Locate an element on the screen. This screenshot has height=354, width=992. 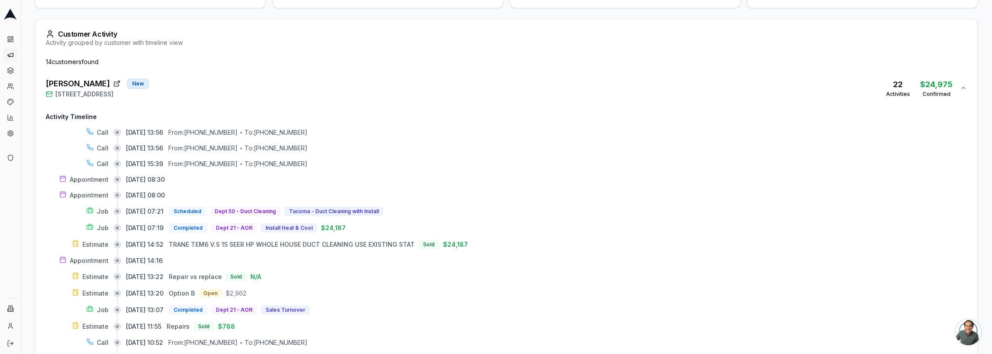
div: Open chat is located at coordinates (968, 332).